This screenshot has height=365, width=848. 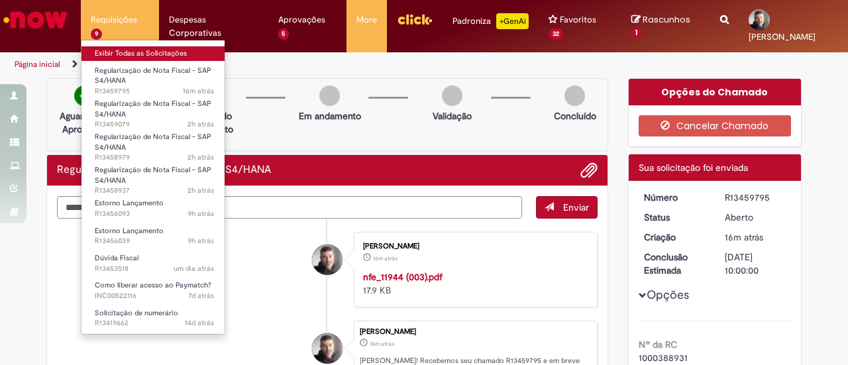 What do you see at coordinates (284, 34) in the screenshot?
I see `span: 5` at bounding box center [284, 34].